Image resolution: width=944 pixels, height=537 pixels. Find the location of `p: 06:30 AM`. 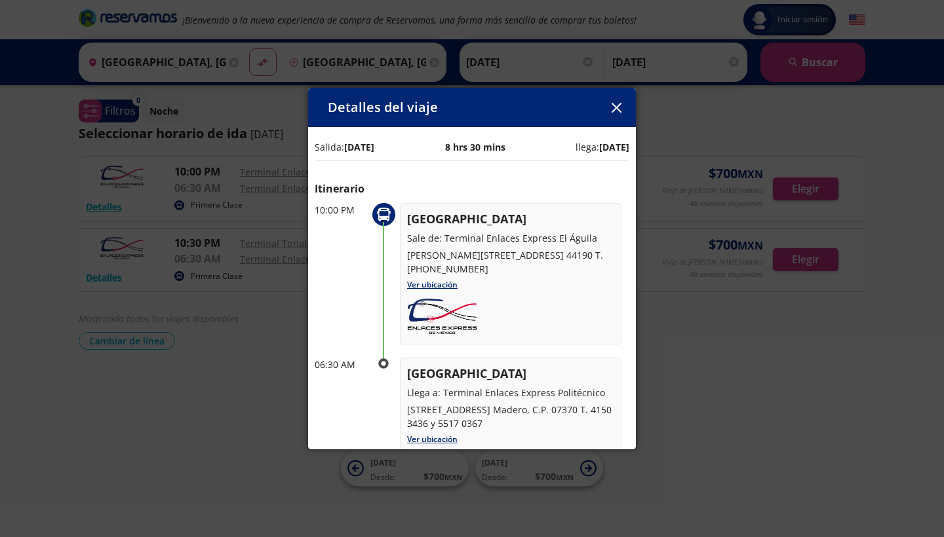

p: 06:30 AM is located at coordinates (341, 364).